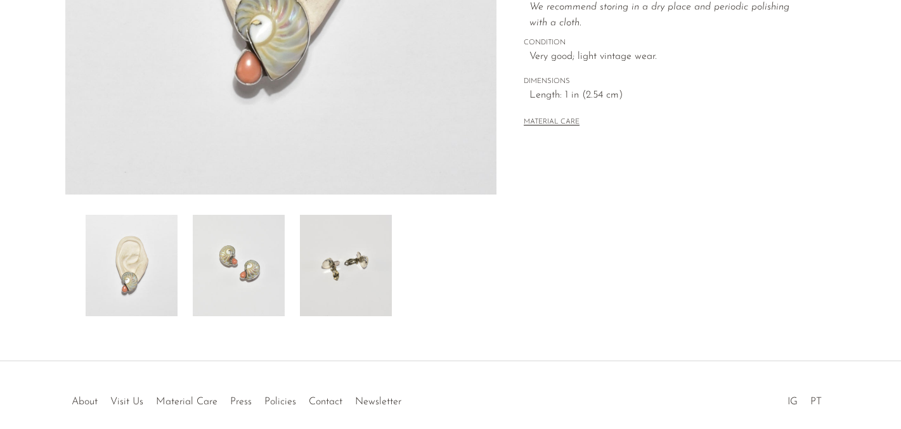 The image size is (901, 429). Describe the element at coordinates (659, 15) in the screenshot. I see `i: We recommend storing in a dry place and periodic polishing with a cloth.` at that location.